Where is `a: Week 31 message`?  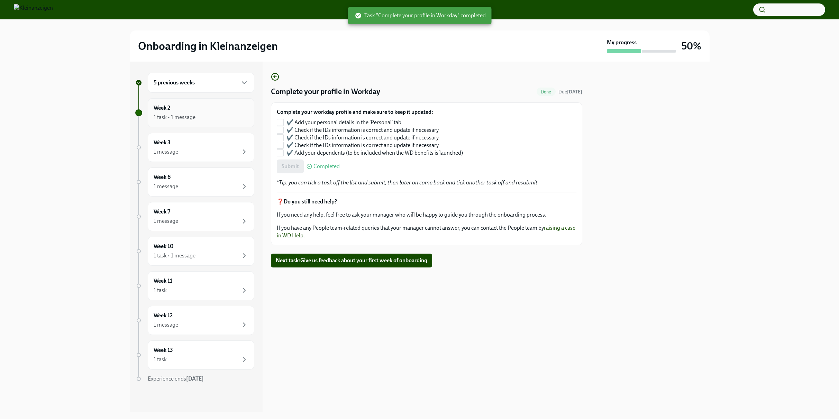 a: Week 31 message is located at coordinates (195, 147).